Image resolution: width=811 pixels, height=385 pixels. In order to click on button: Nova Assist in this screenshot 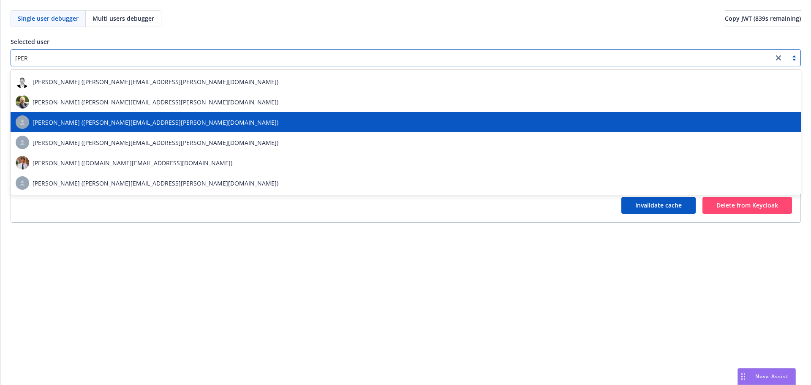, I will do `click(767, 376)`.